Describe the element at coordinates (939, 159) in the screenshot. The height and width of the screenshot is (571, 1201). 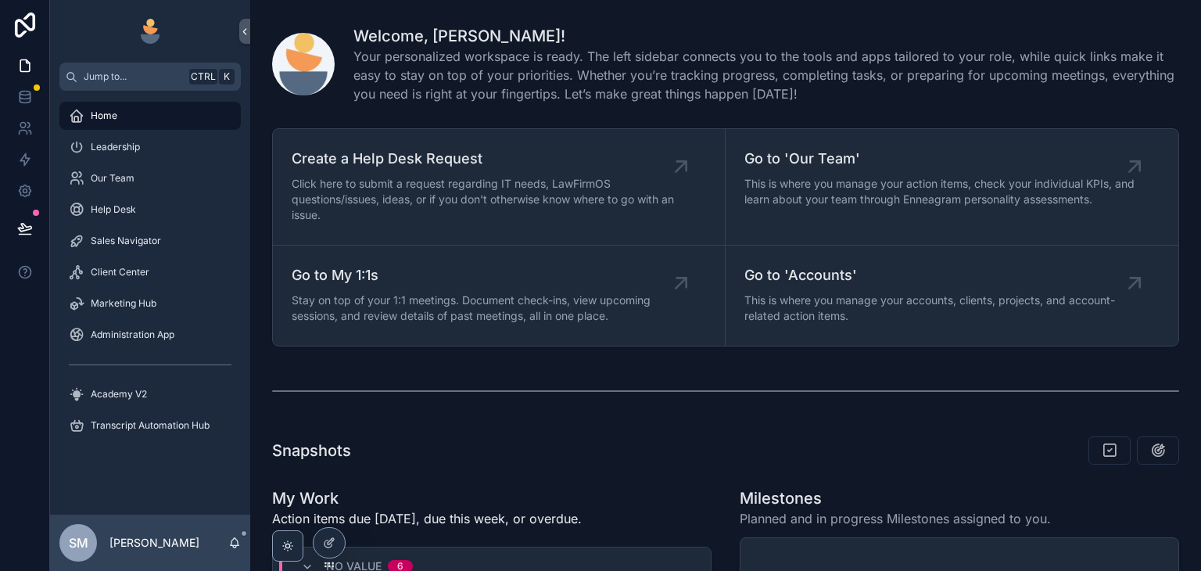
I see `span: Go to 'Our Team'` at that location.